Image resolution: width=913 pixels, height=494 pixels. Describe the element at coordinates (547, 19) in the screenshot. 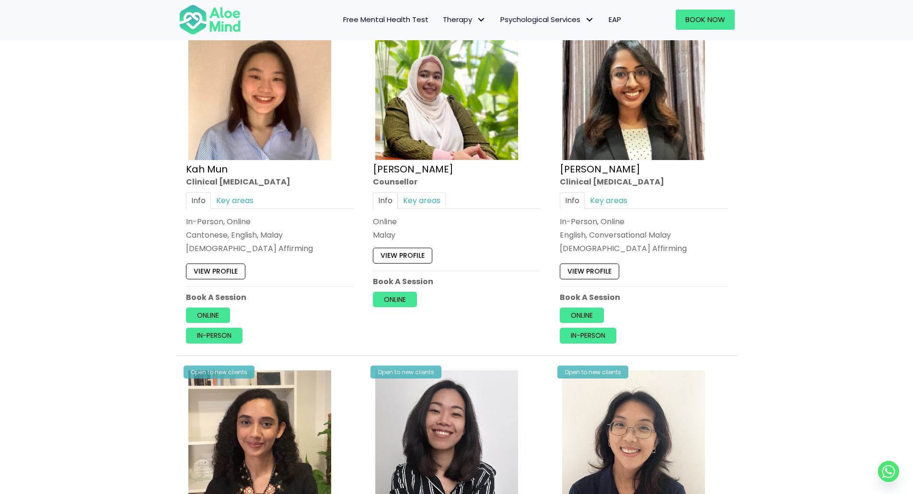

I see `span: Psychological Services` at that location.